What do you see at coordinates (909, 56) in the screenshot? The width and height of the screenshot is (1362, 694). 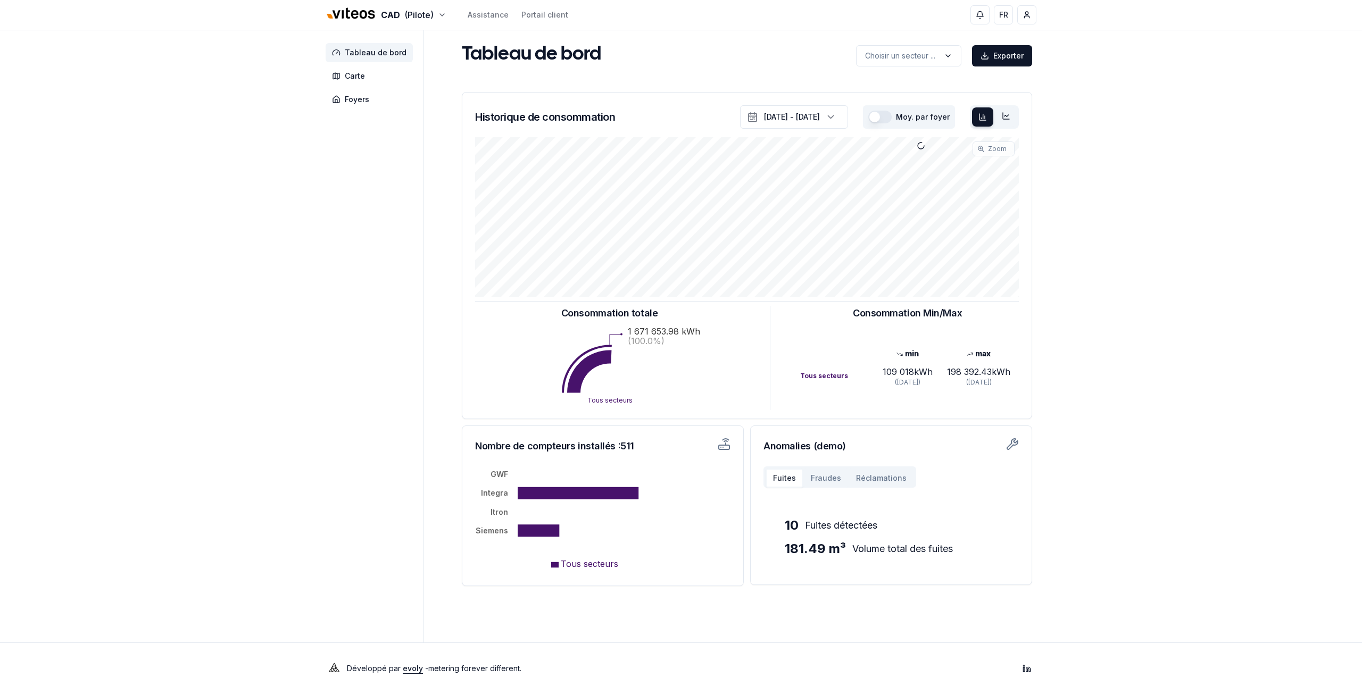 I see `button: label` at bounding box center [909, 56].